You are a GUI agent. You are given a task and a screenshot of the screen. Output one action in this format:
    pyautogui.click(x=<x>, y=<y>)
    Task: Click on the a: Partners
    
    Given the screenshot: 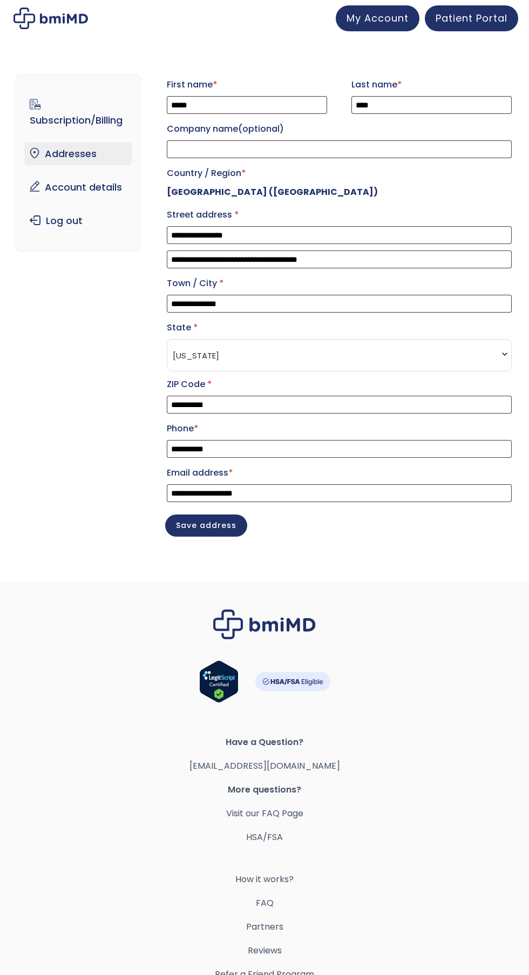 What is the action you would take?
    pyautogui.click(x=264, y=927)
    